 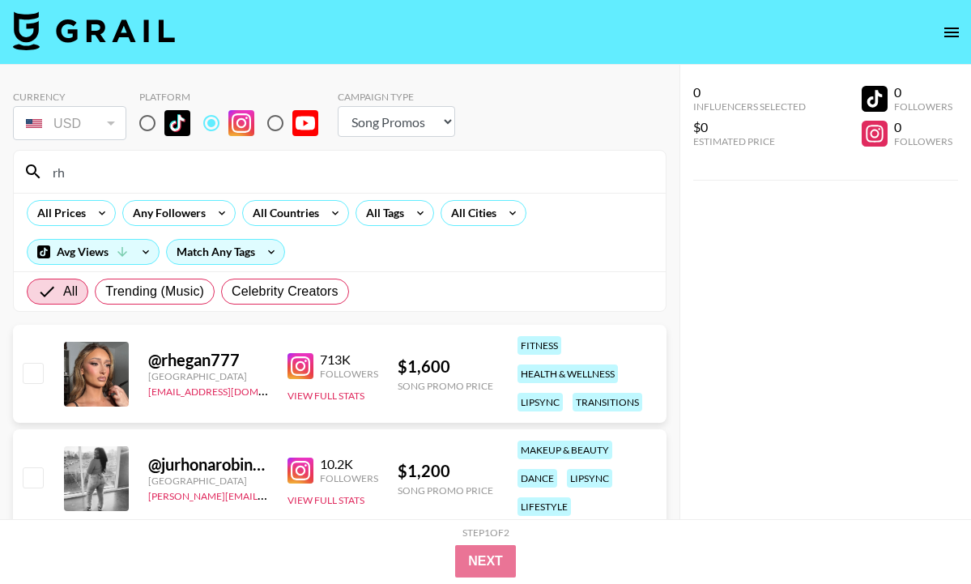 I want to click on div: lifestyle, so click(x=544, y=506).